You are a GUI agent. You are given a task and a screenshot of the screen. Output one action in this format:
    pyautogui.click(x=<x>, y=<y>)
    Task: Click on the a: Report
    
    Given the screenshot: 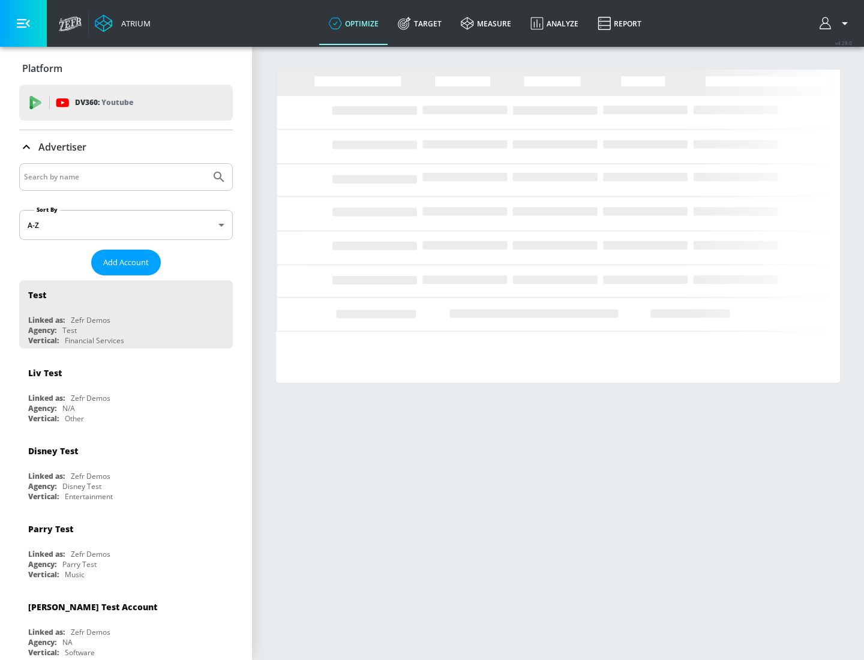 What is the action you would take?
    pyautogui.click(x=619, y=23)
    